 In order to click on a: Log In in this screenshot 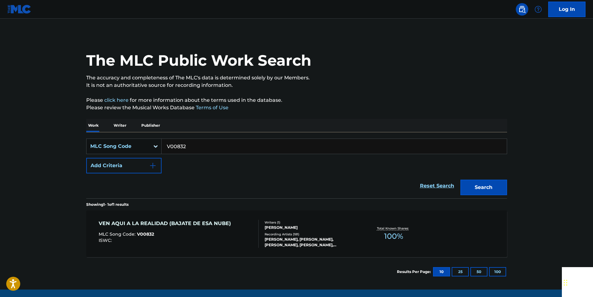, I will do `click(567, 9)`.